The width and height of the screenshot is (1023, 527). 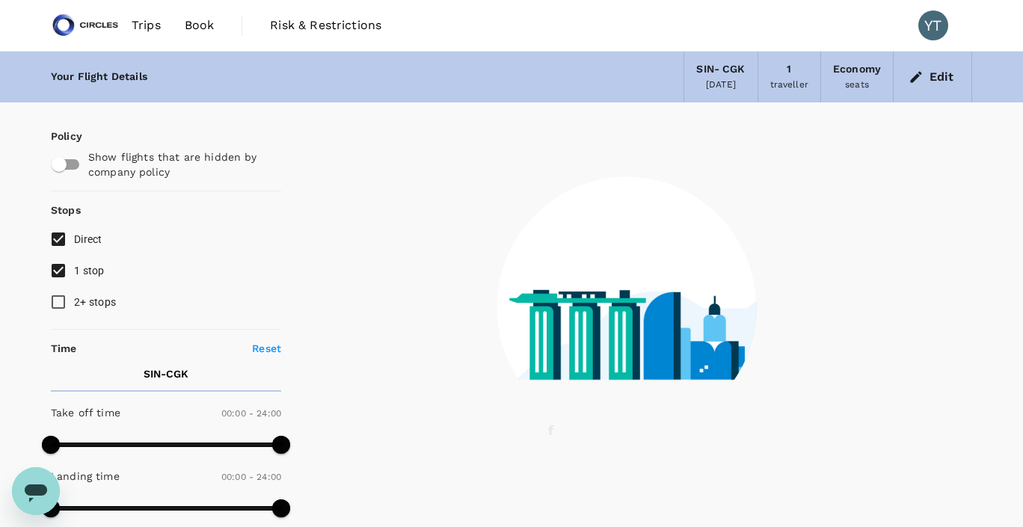 I want to click on p: Policy, so click(x=58, y=136).